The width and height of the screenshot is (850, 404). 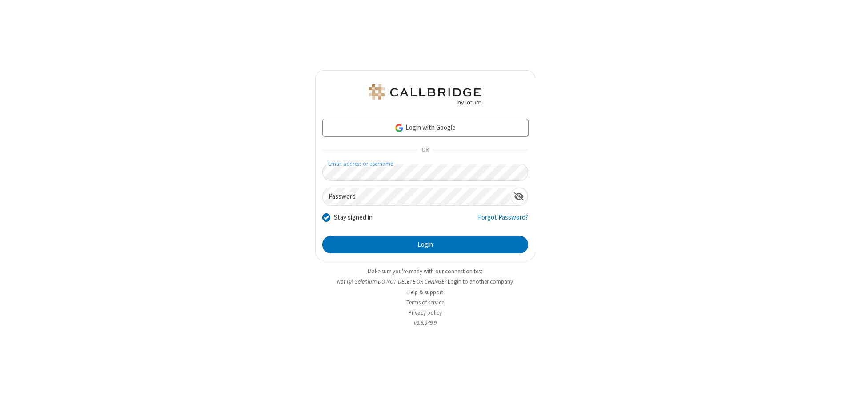 I want to click on input: Password, so click(x=416, y=196).